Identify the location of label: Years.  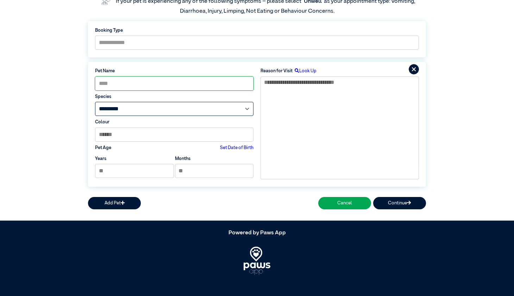
(101, 158).